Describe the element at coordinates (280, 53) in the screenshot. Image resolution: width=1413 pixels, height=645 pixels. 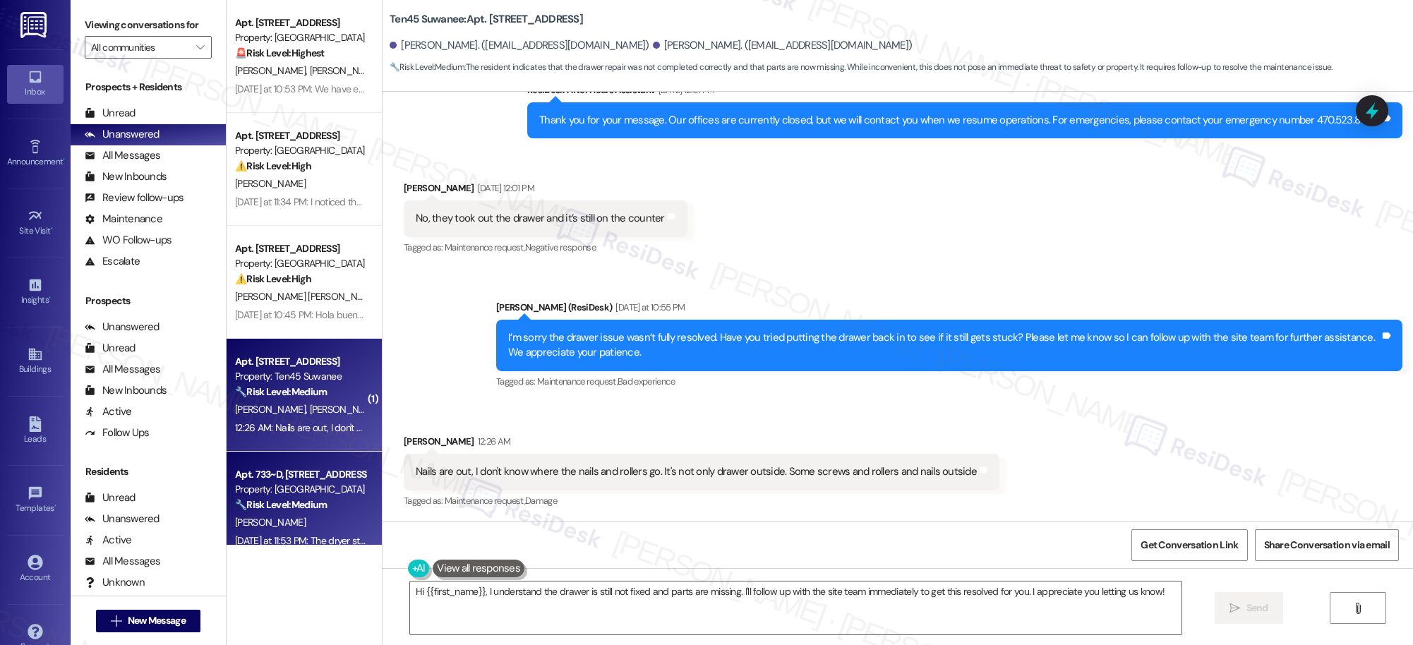
I see `strong: 🚨 Risk Level: Highest` at that location.